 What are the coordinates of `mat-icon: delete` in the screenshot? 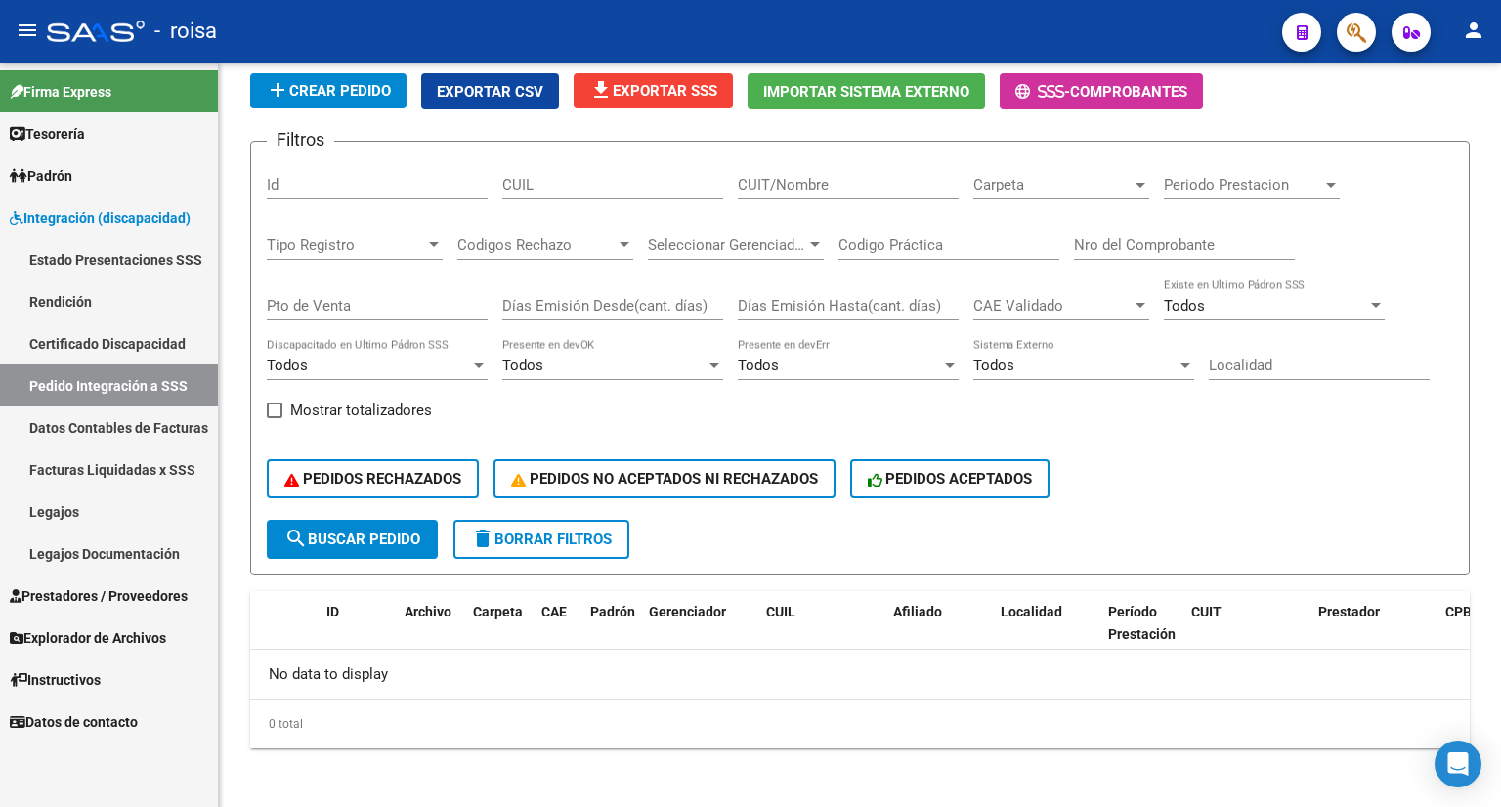 It's located at (483, 539).